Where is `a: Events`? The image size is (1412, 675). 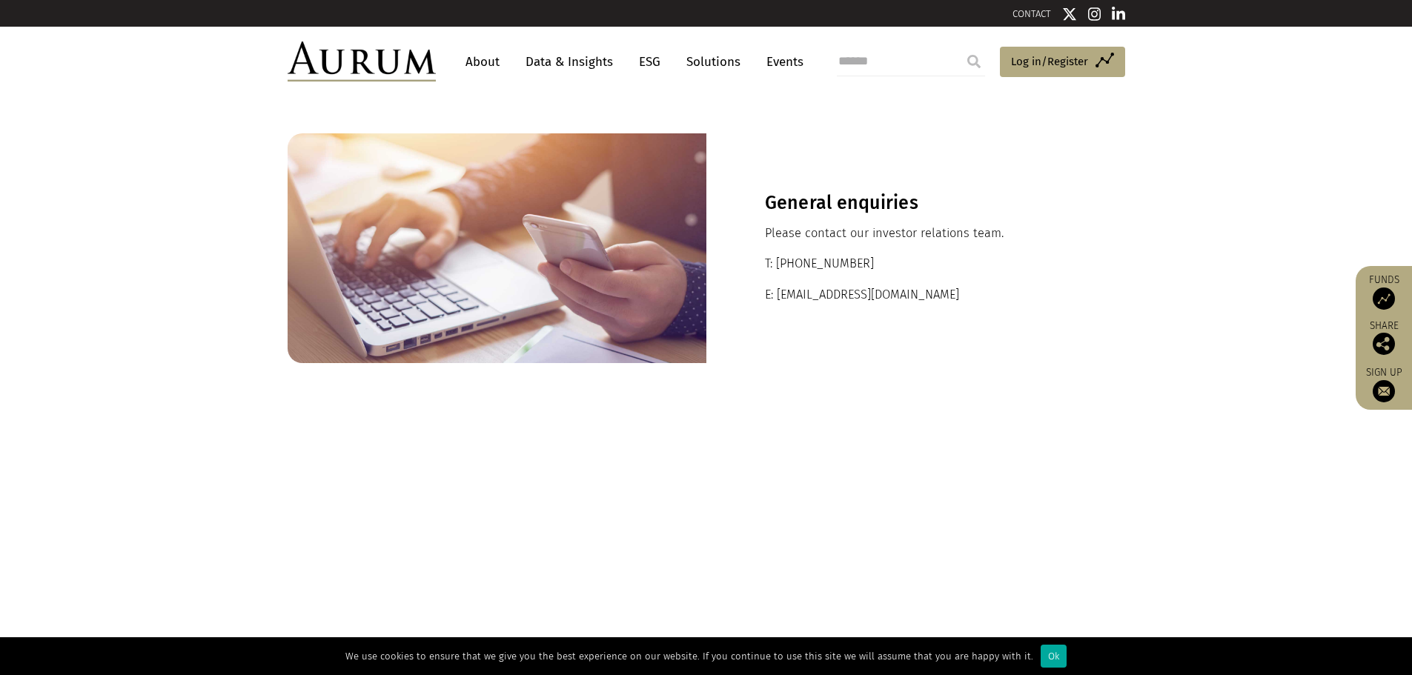 a: Events is located at coordinates (781, 62).